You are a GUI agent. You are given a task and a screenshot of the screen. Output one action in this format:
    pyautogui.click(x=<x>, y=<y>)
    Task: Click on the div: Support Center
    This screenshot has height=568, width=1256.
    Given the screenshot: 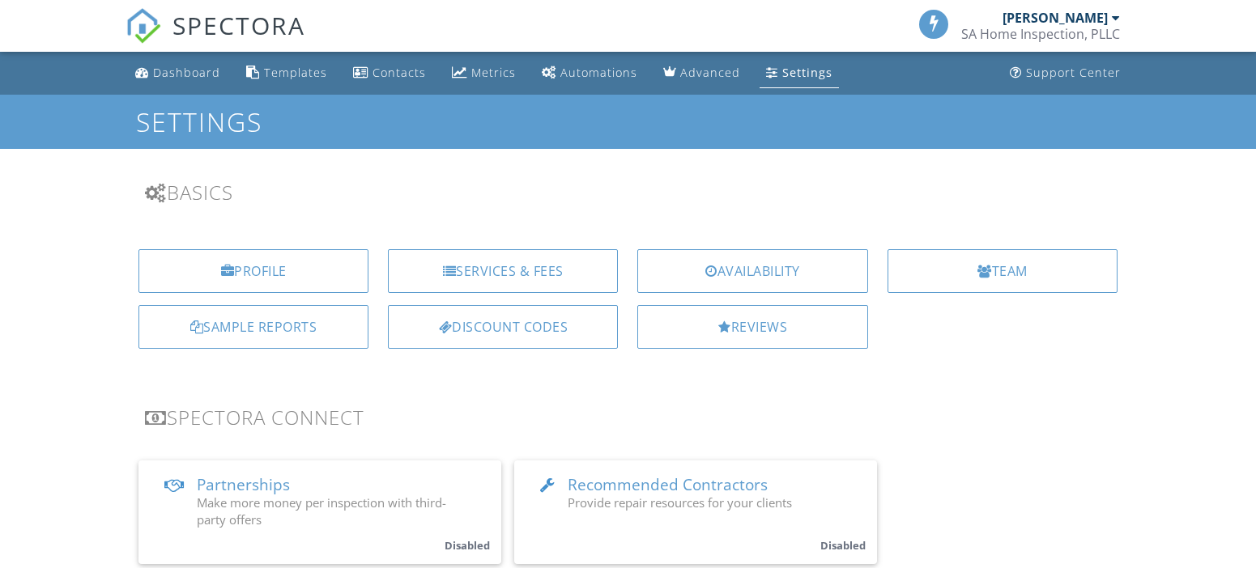 What is the action you would take?
    pyautogui.click(x=1073, y=72)
    